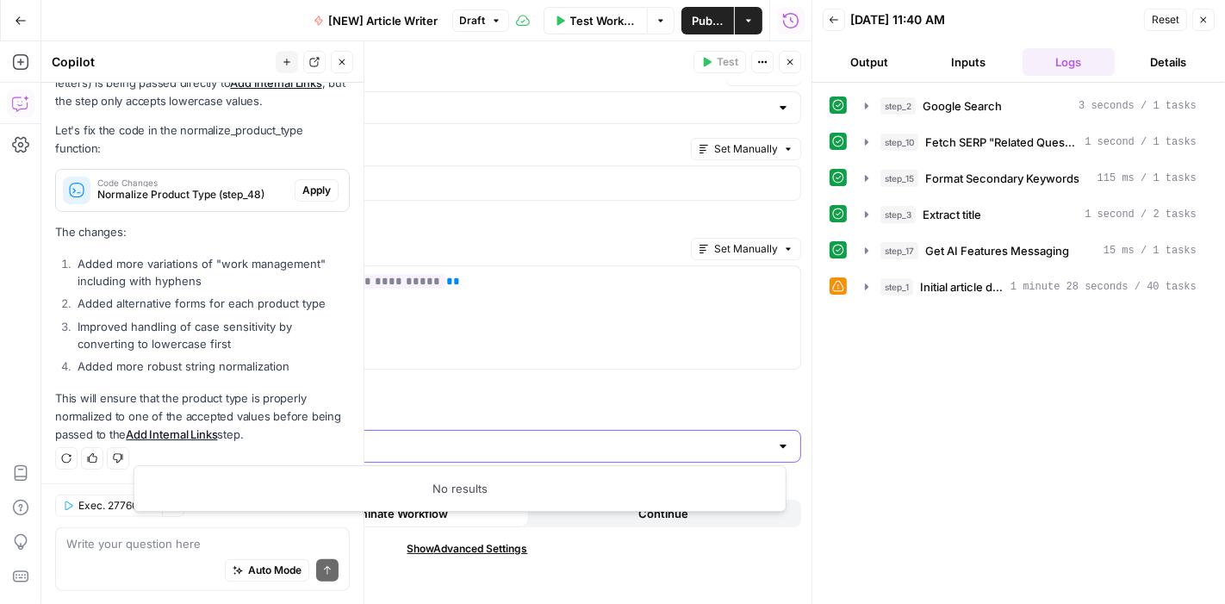 Image resolution: width=1225 pixels, height=604 pixels. What do you see at coordinates (1147, 178) in the screenshot?
I see `span: 115 ms / 1 tasks` at bounding box center [1147, 178].